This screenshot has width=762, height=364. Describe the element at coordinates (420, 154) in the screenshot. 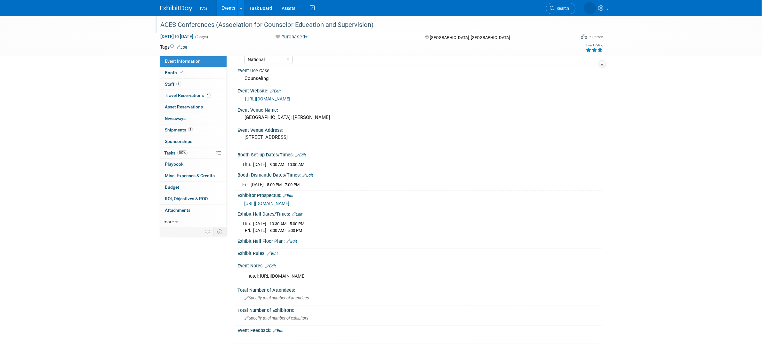

I see `div: Booth Set-up Dates/Times:` at that location.